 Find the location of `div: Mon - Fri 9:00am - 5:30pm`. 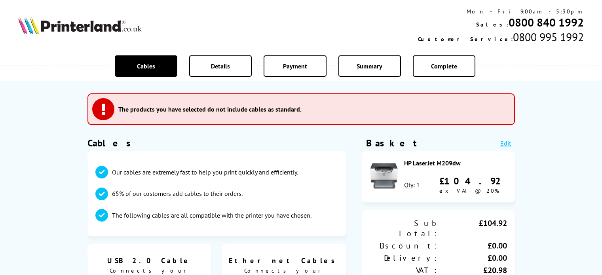

div: Mon - Fri 9:00am - 5:30pm is located at coordinates (501, 11).